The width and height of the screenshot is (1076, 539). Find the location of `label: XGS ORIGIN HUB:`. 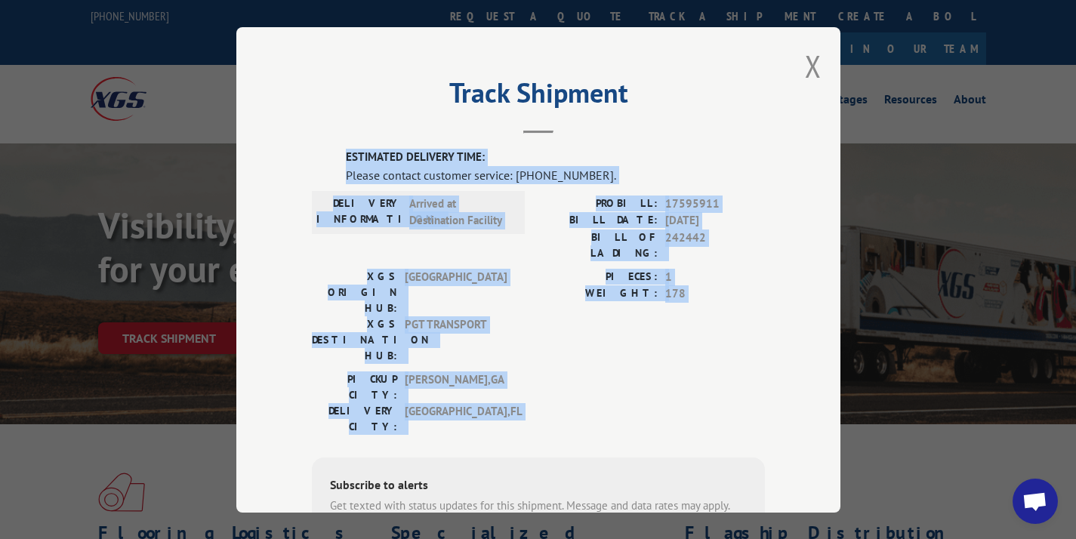

label: XGS ORIGIN HUB: is located at coordinates (354, 292).